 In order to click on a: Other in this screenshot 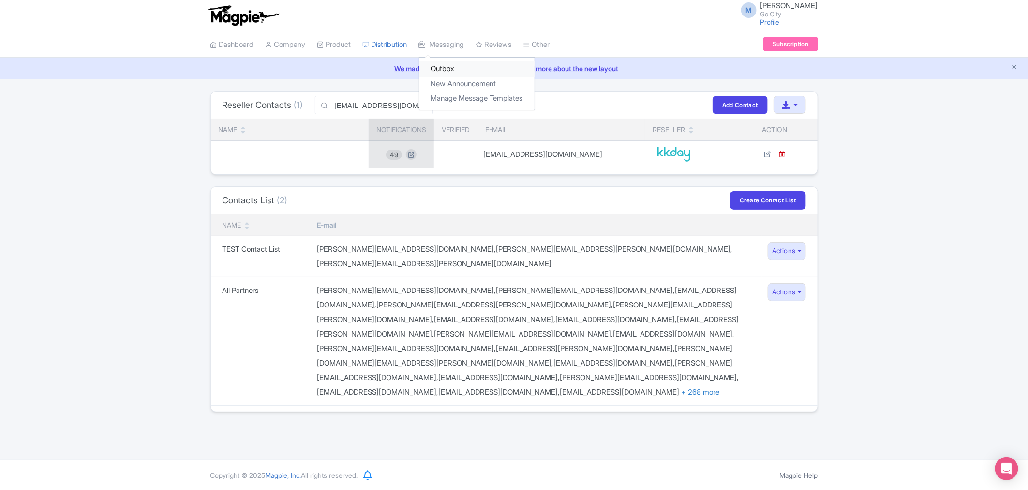, I will do `click(537, 45)`.